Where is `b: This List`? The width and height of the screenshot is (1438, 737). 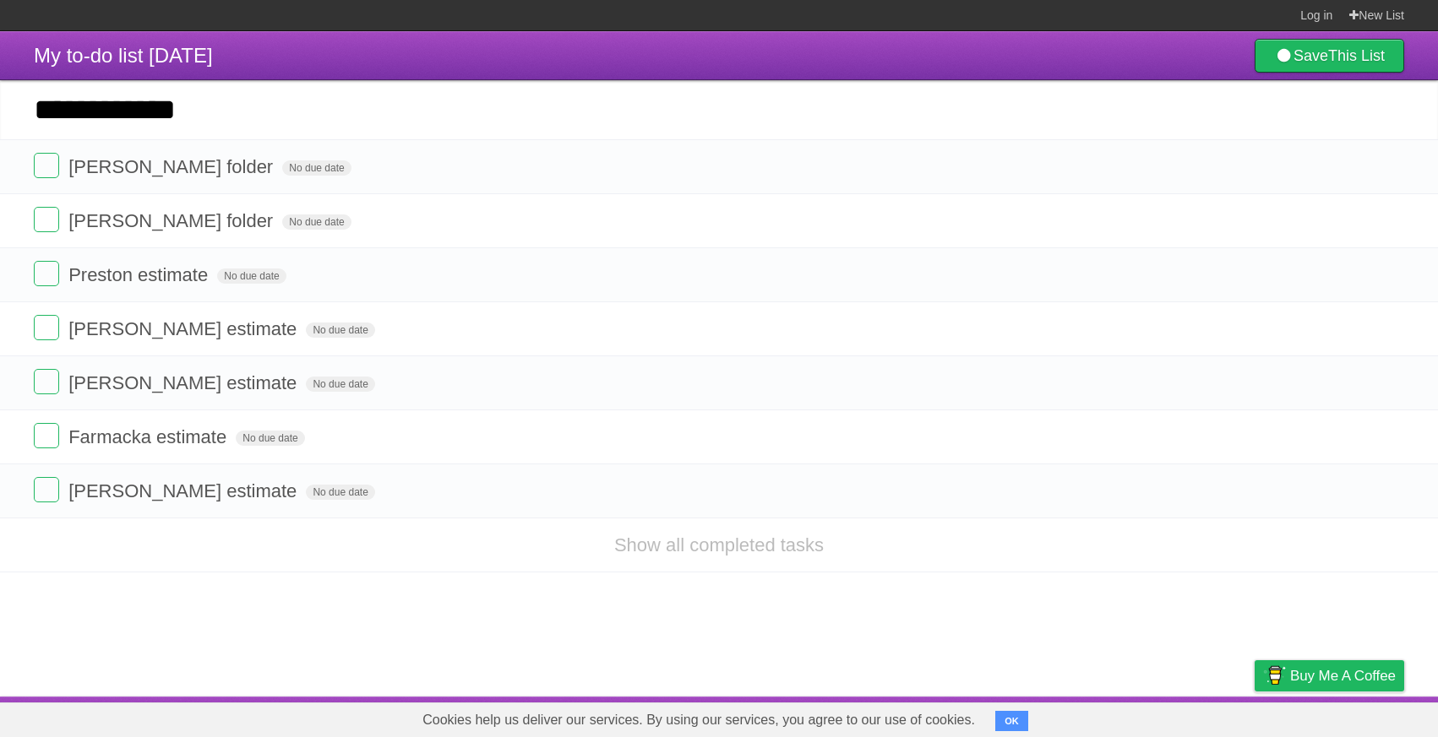 b: This List is located at coordinates (1356, 56).